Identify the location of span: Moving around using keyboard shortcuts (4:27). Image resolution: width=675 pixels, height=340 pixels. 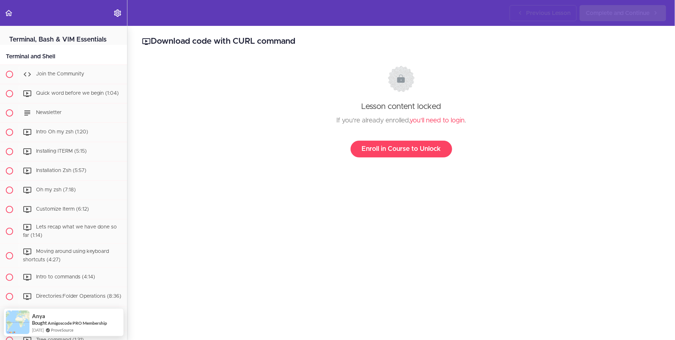
(66, 255).